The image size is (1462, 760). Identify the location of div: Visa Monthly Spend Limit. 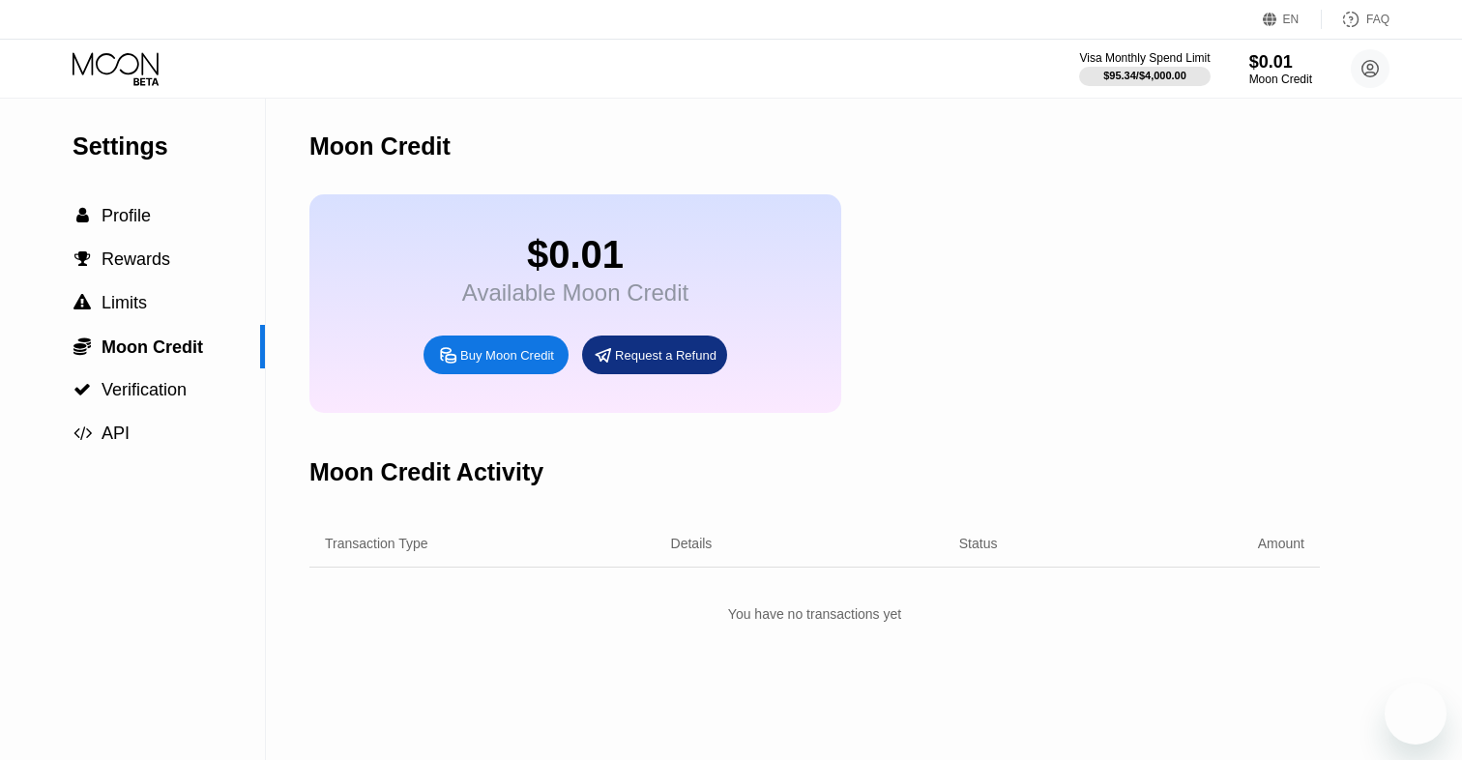
(1144, 58).